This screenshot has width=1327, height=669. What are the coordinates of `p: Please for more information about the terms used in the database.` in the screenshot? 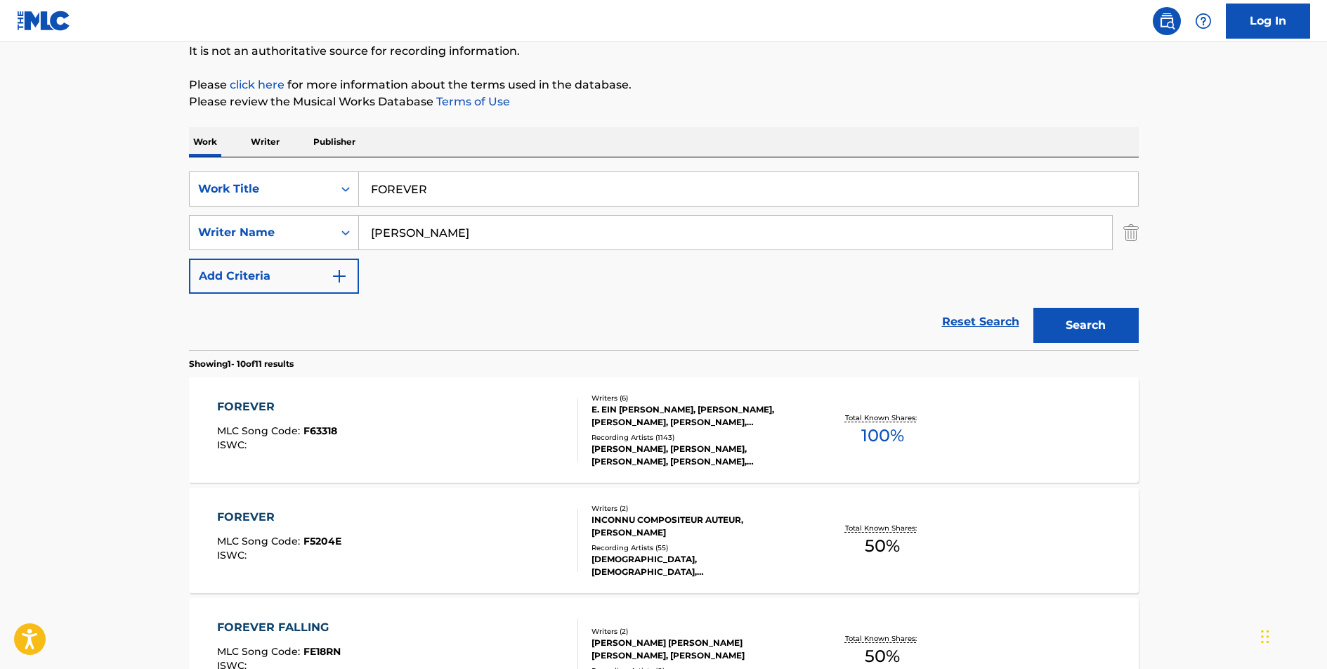 It's located at (664, 85).